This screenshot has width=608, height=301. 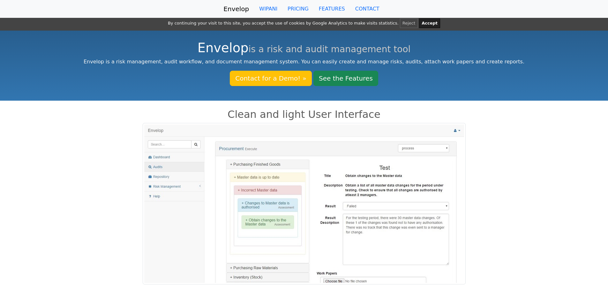 I want to click on a: Contact for a Demo! », so click(x=270, y=78).